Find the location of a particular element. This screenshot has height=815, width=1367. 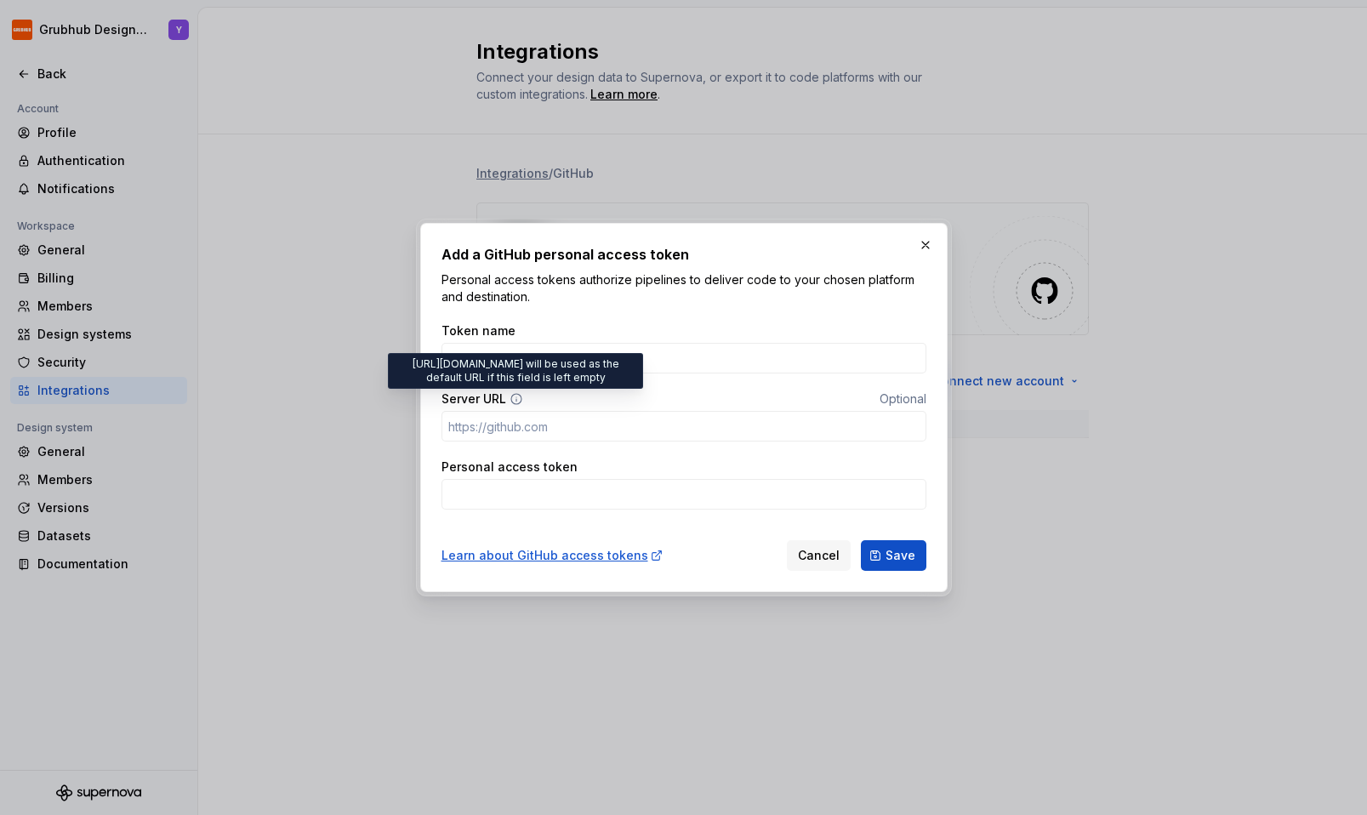

p: Personal access tokens authorize pipelines to deliver code to your chosen platform and destination. is located at coordinates (684, 288).